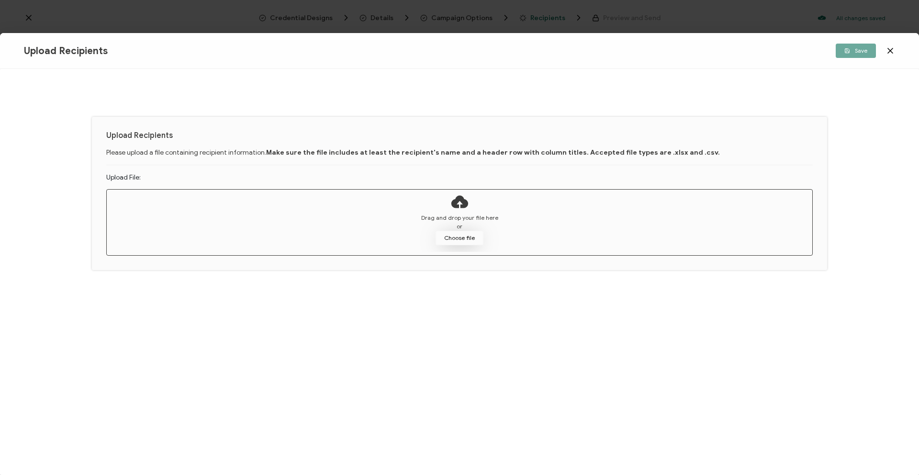  What do you see at coordinates (460, 152) in the screenshot?
I see `p: Please upload a file containing recipient information.` at bounding box center [460, 152].